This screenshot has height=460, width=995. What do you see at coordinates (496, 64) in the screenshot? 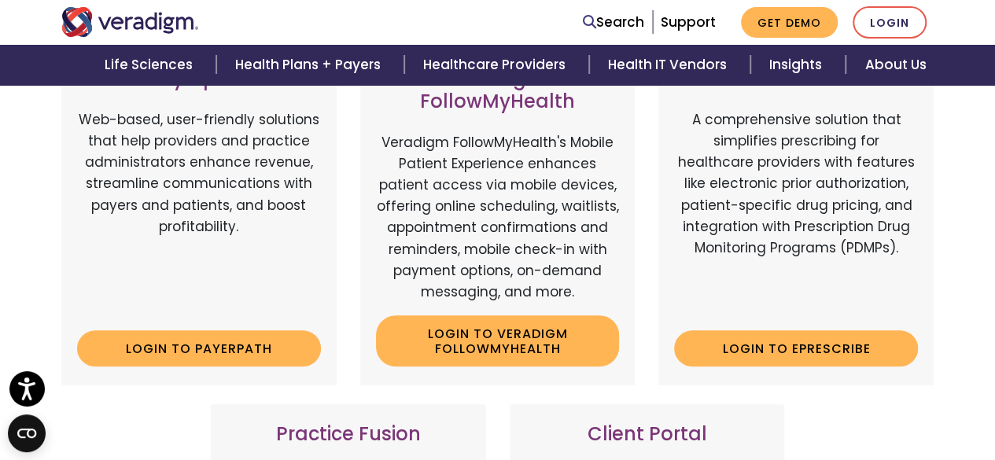
I see `a: Healthcare Providers` at bounding box center [496, 64].